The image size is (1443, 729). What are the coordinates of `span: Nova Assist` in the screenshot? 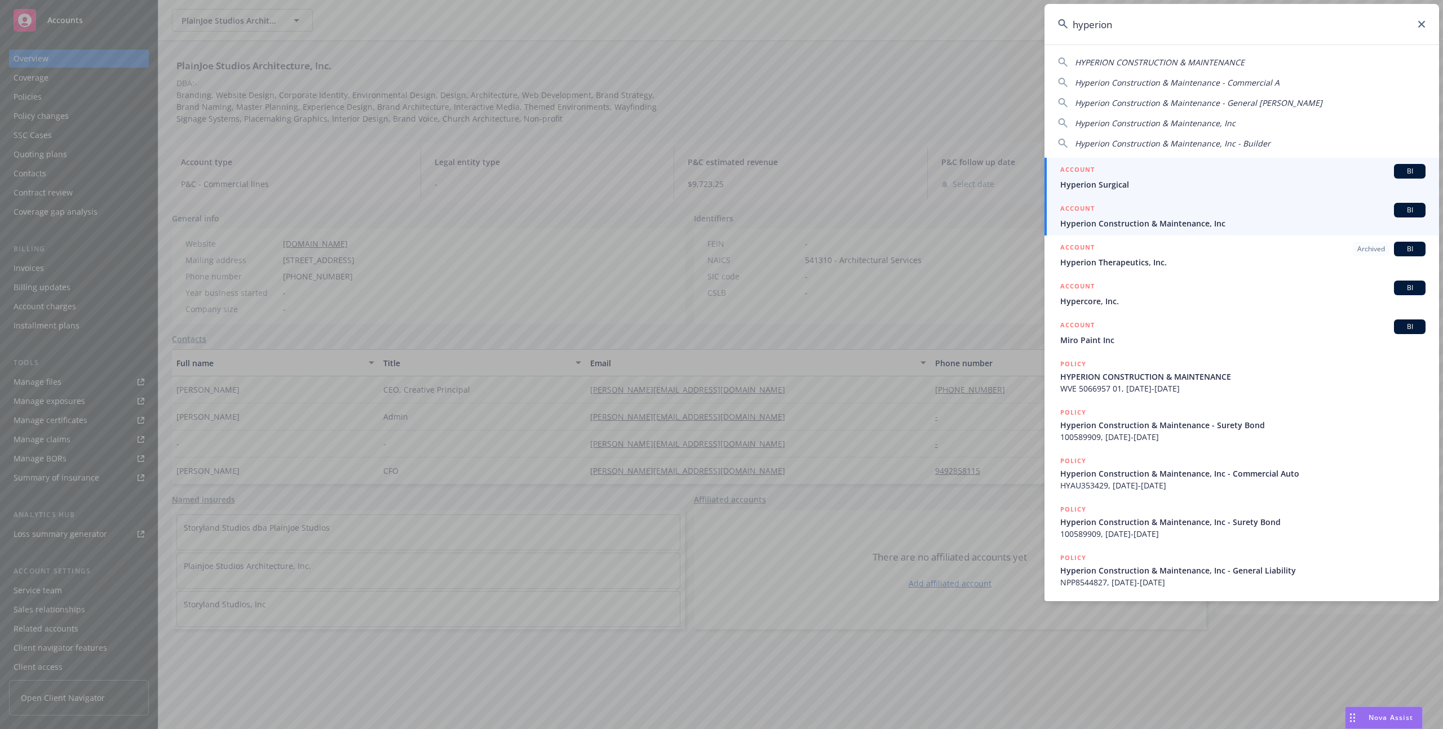 It's located at (1390, 717).